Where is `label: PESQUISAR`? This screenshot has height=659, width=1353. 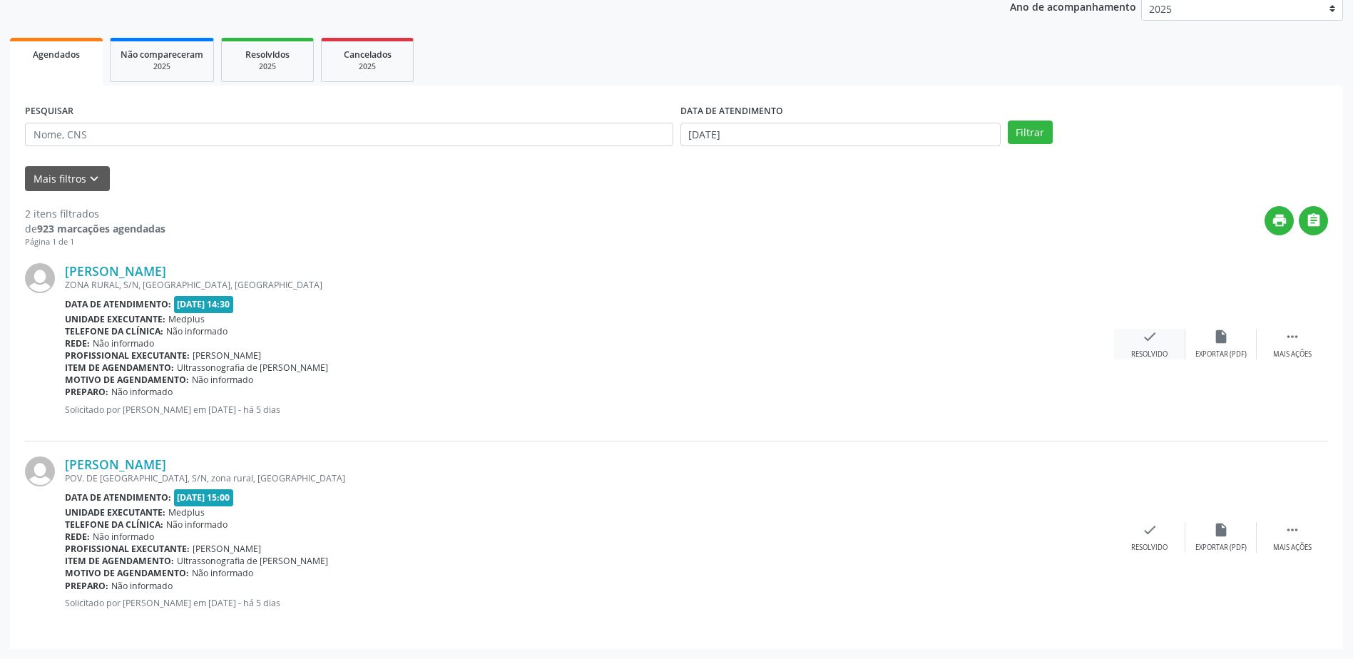 label: PESQUISAR is located at coordinates (49, 111).